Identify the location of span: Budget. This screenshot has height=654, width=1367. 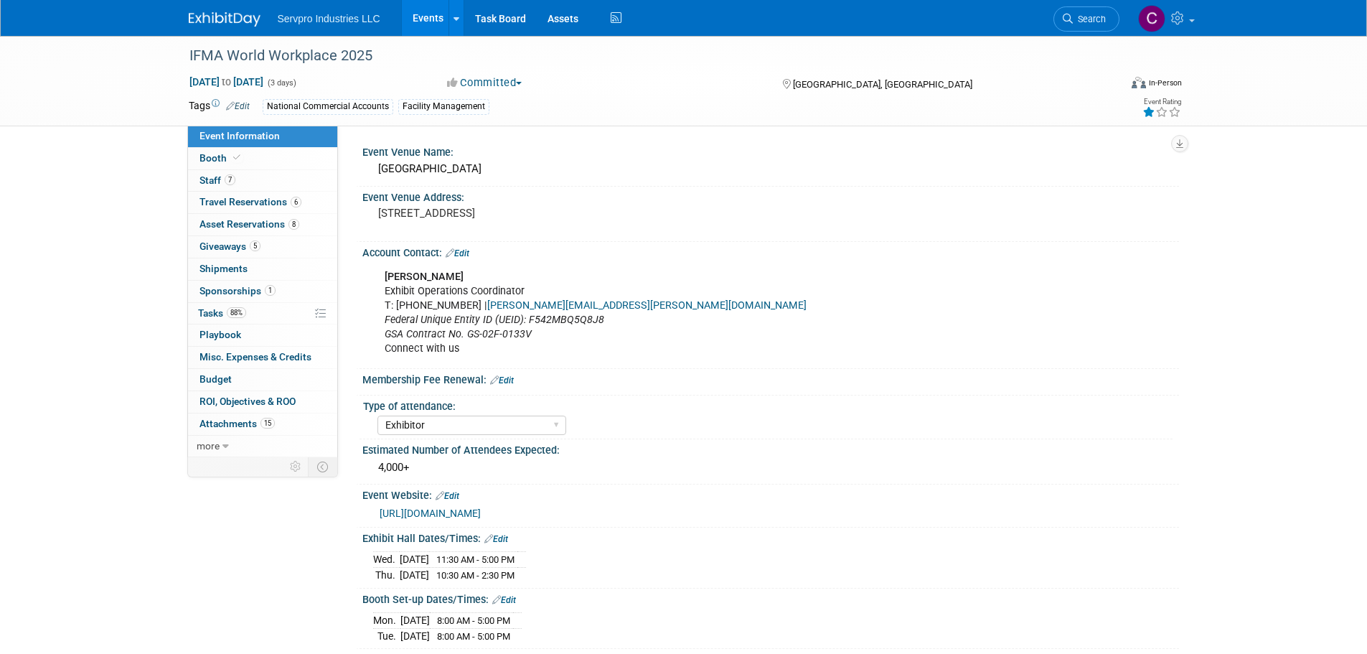
(215, 379).